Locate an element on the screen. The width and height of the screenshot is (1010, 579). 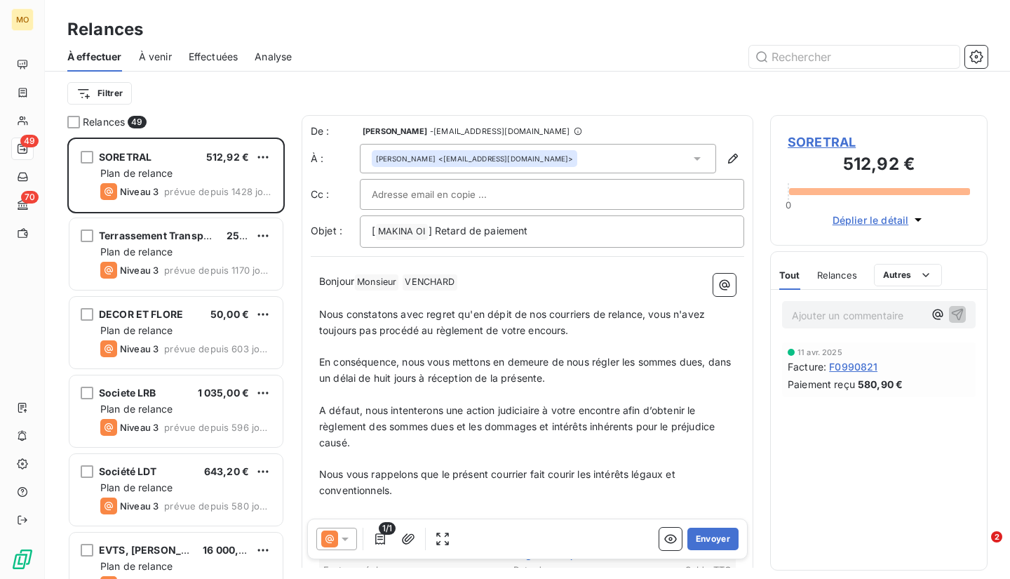
span: 70 is located at coordinates (29, 197).